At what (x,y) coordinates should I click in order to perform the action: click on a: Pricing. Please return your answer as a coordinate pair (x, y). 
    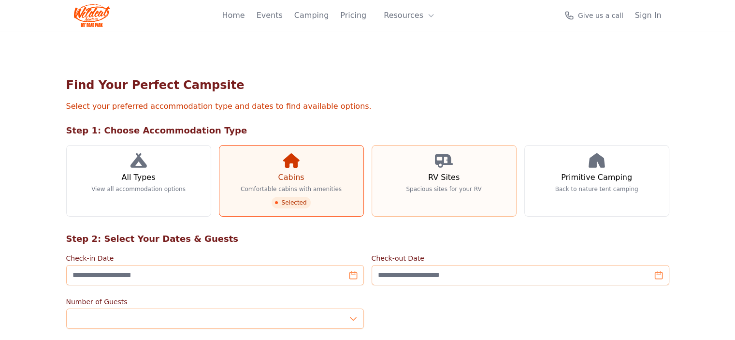
    Looking at the image, I should click on (353, 15).